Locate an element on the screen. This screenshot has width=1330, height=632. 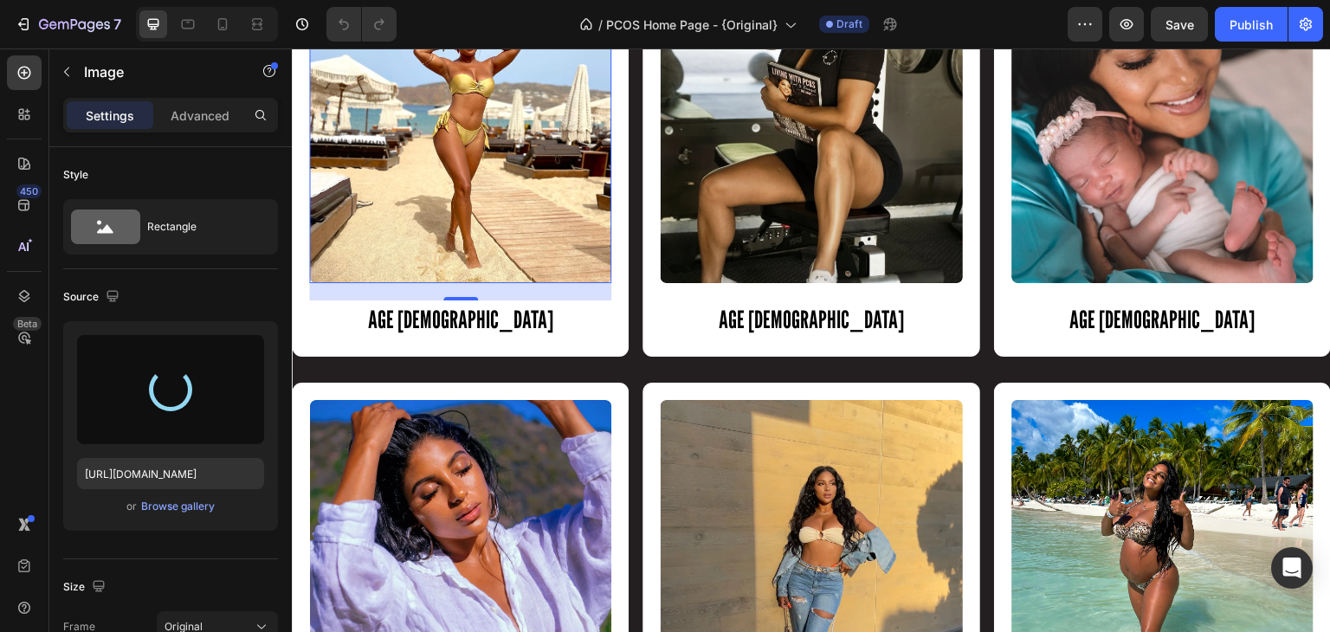
button: 7 is located at coordinates (68, 24).